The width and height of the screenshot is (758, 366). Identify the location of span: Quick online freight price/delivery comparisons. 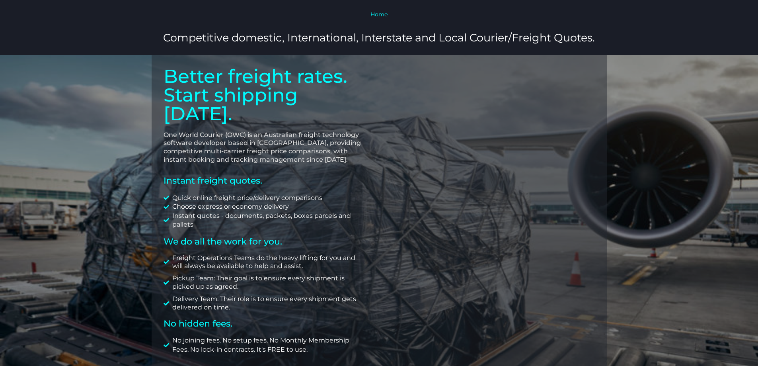
(246, 198).